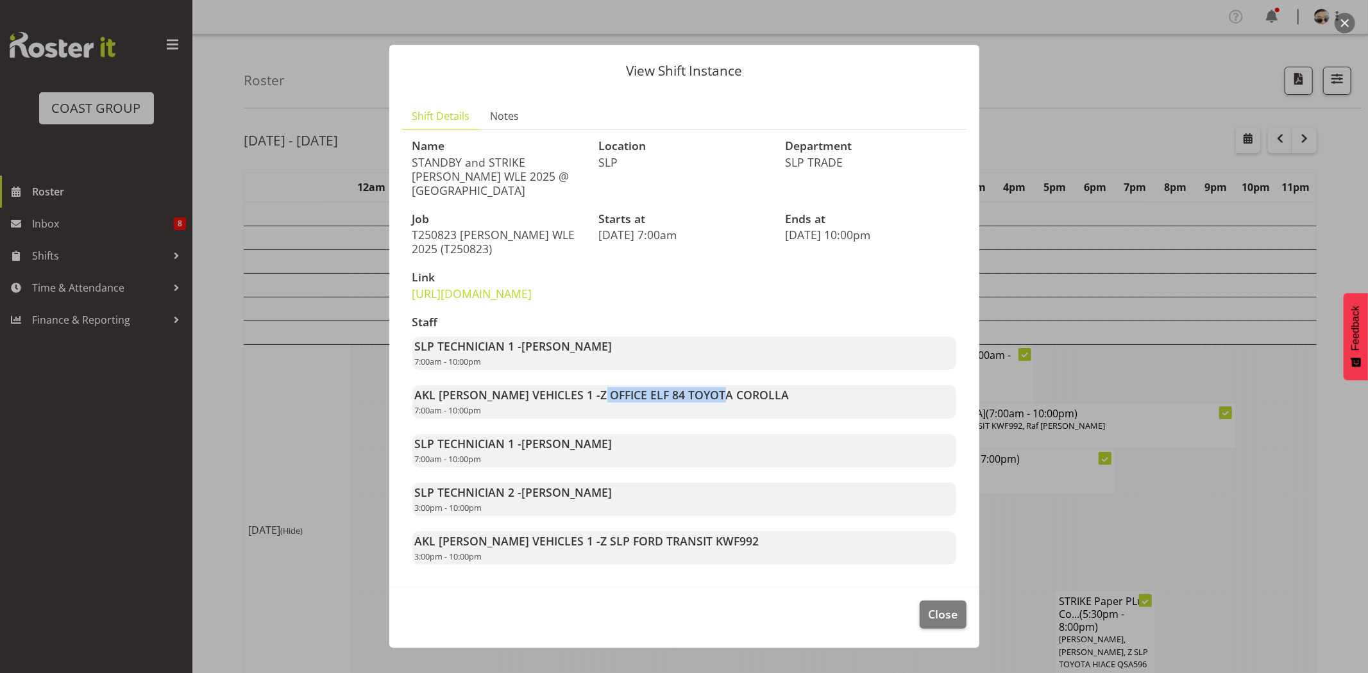 This screenshot has height=673, width=1368. What do you see at coordinates (514, 492) in the screenshot?
I see `strong: SLP TECHNICIAN 2 -` at bounding box center [514, 492].